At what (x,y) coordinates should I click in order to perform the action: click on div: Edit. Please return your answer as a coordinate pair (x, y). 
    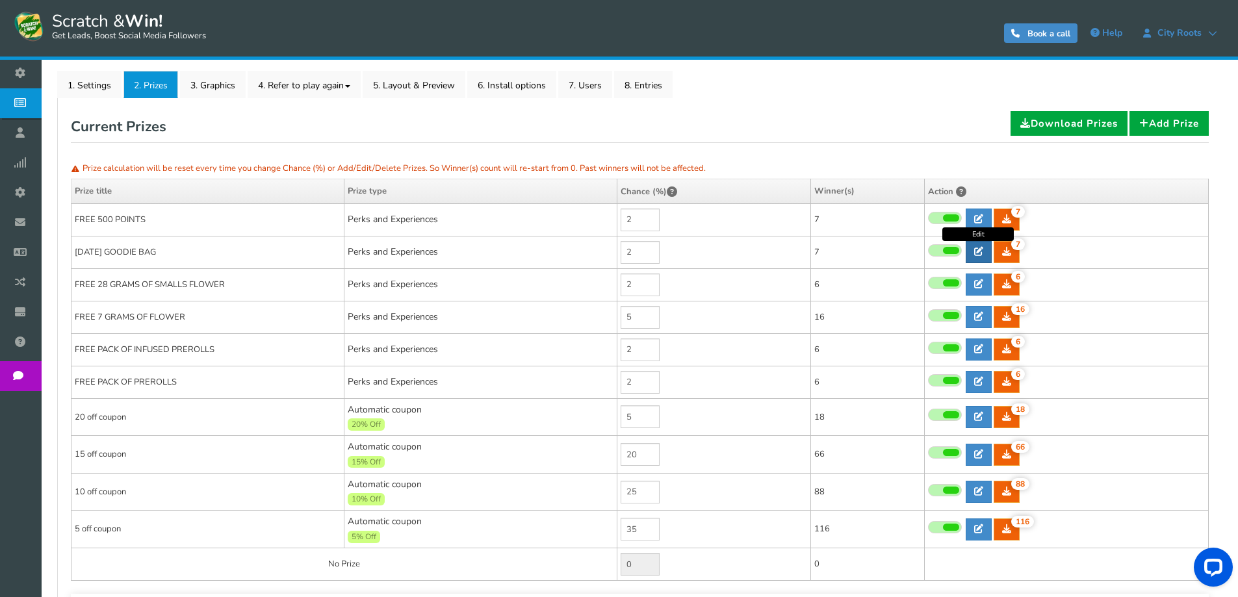
    Looking at the image, I should click on (978, 234).